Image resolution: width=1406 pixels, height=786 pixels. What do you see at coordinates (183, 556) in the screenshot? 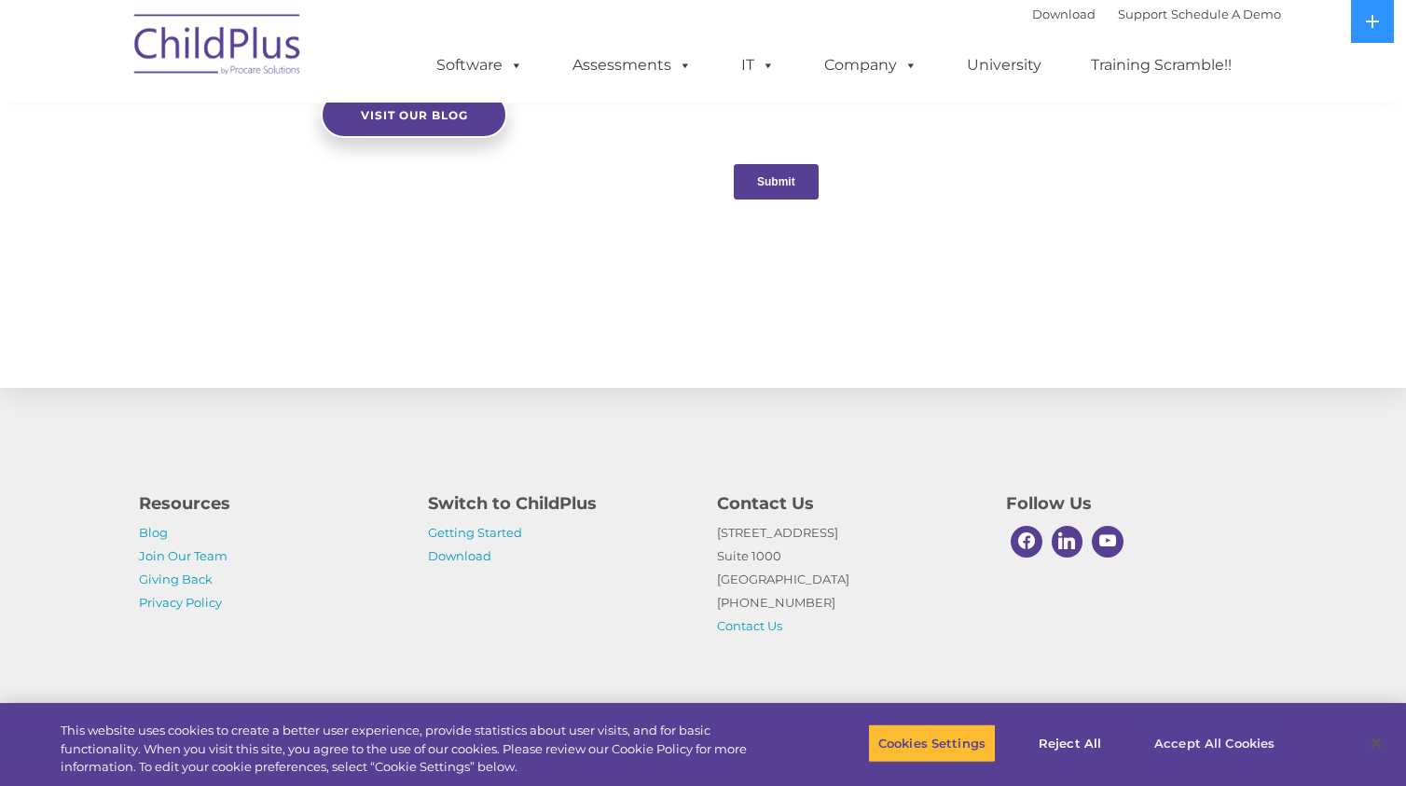
I see `a: Join Our Team` at bounding box center [183, 556].